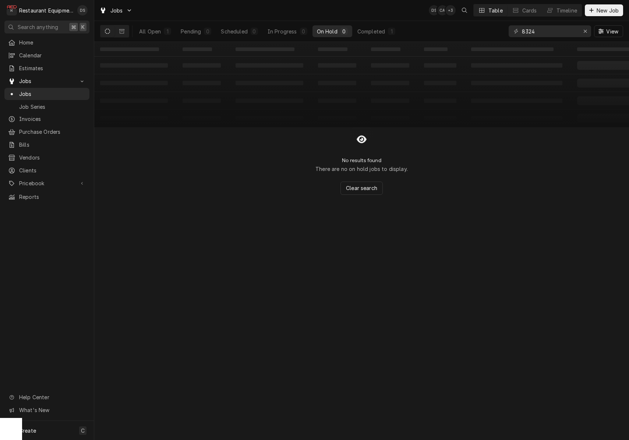 The height and width of the screenshot is (440, 629). Describe the element at coordinates (47, 397) in the screenshot. I see `a: Go to Help Center` at that location.